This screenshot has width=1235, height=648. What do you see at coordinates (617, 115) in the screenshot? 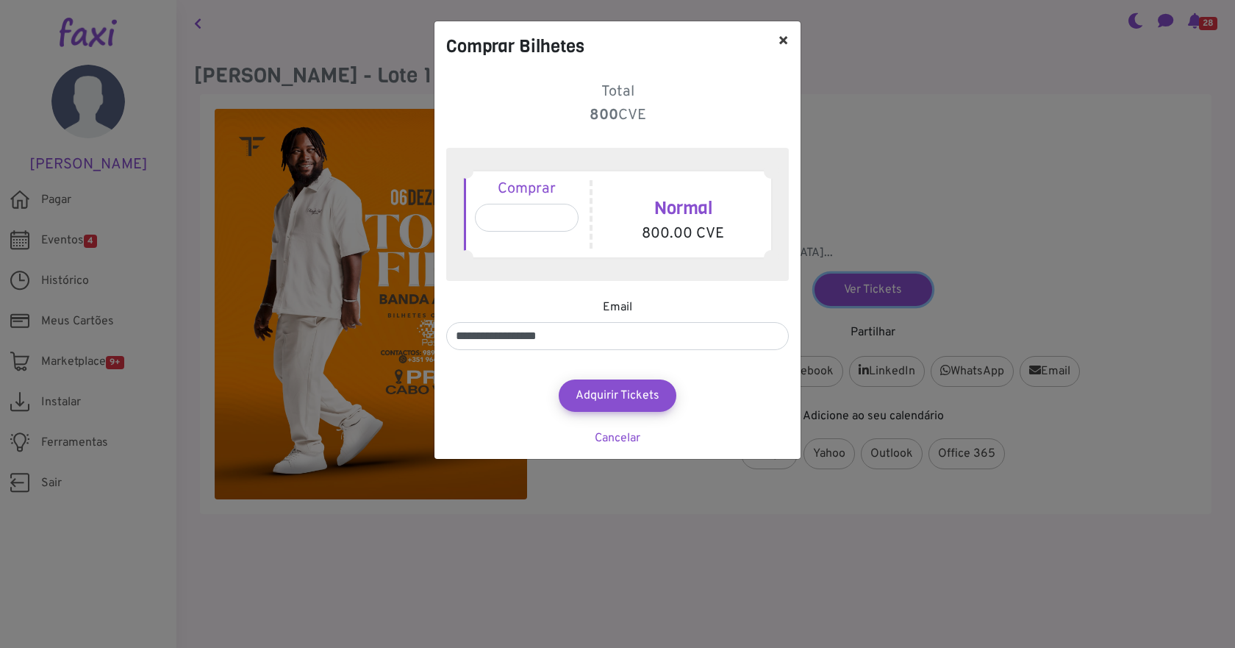
I see `h5: CVE` at bounding box center [617, 115].